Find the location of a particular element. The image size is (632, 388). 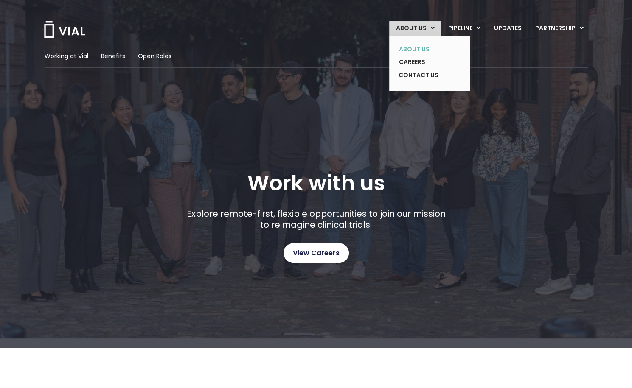

span: Working at Vial is located at coordinates (66, 56).